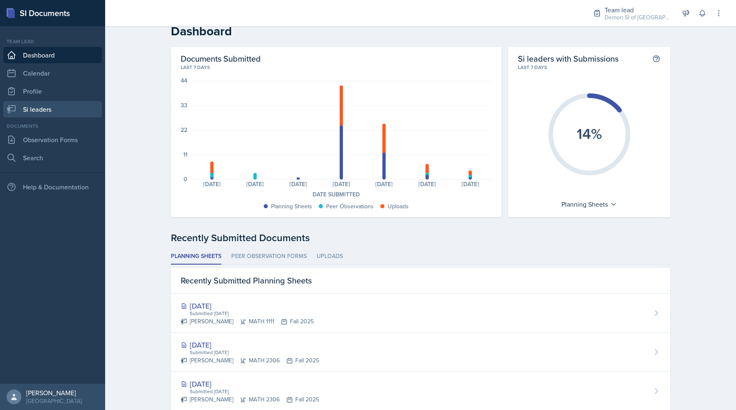  What do you see at coordinates (184, 80) in the screenshot?
I see `div: 44` at bounding box center [184, 80].